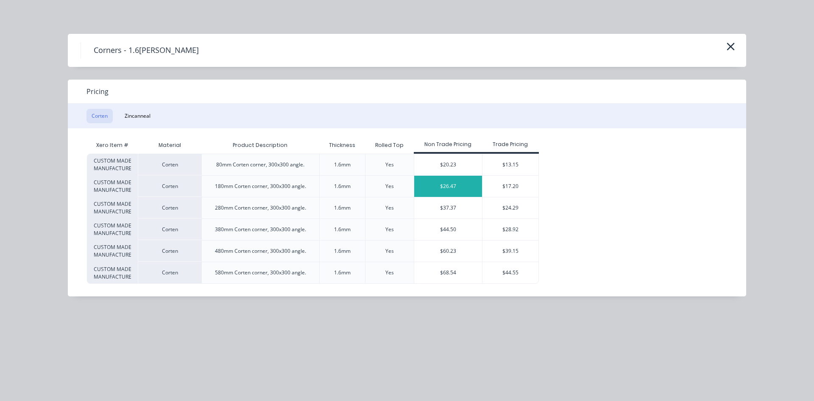 The width and height of the screenshot is (814, 401). I want to click on button: Zincanneal, so click(137, 116).